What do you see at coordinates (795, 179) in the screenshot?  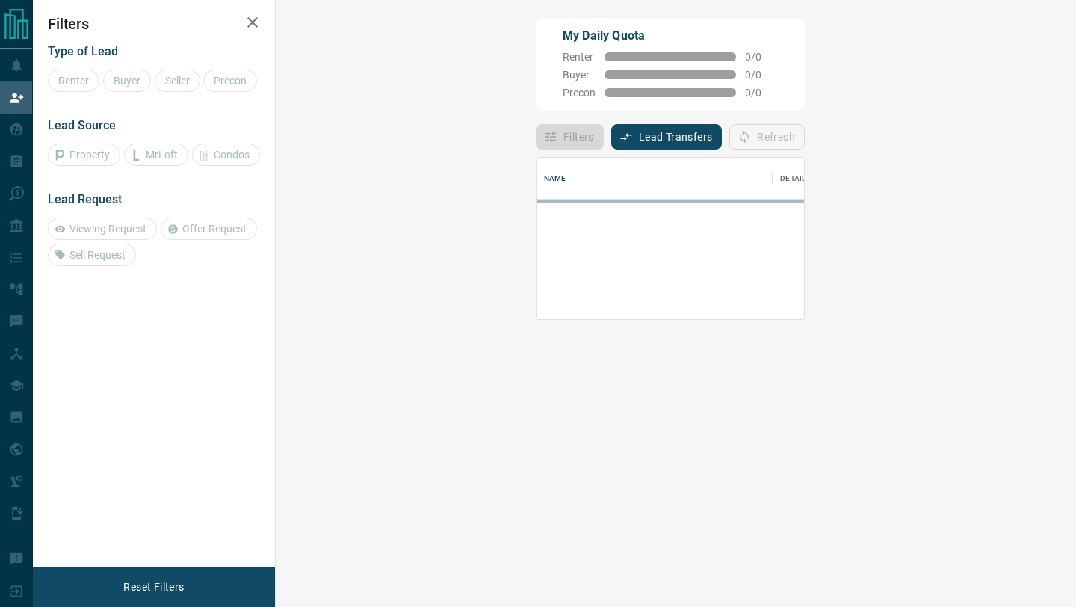 I see `div: Details` at bounding box center [795, 179].